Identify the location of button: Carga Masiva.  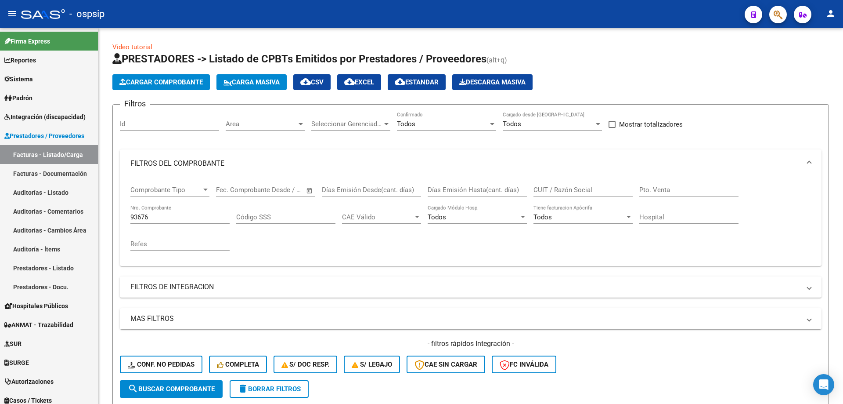
(252, 82).